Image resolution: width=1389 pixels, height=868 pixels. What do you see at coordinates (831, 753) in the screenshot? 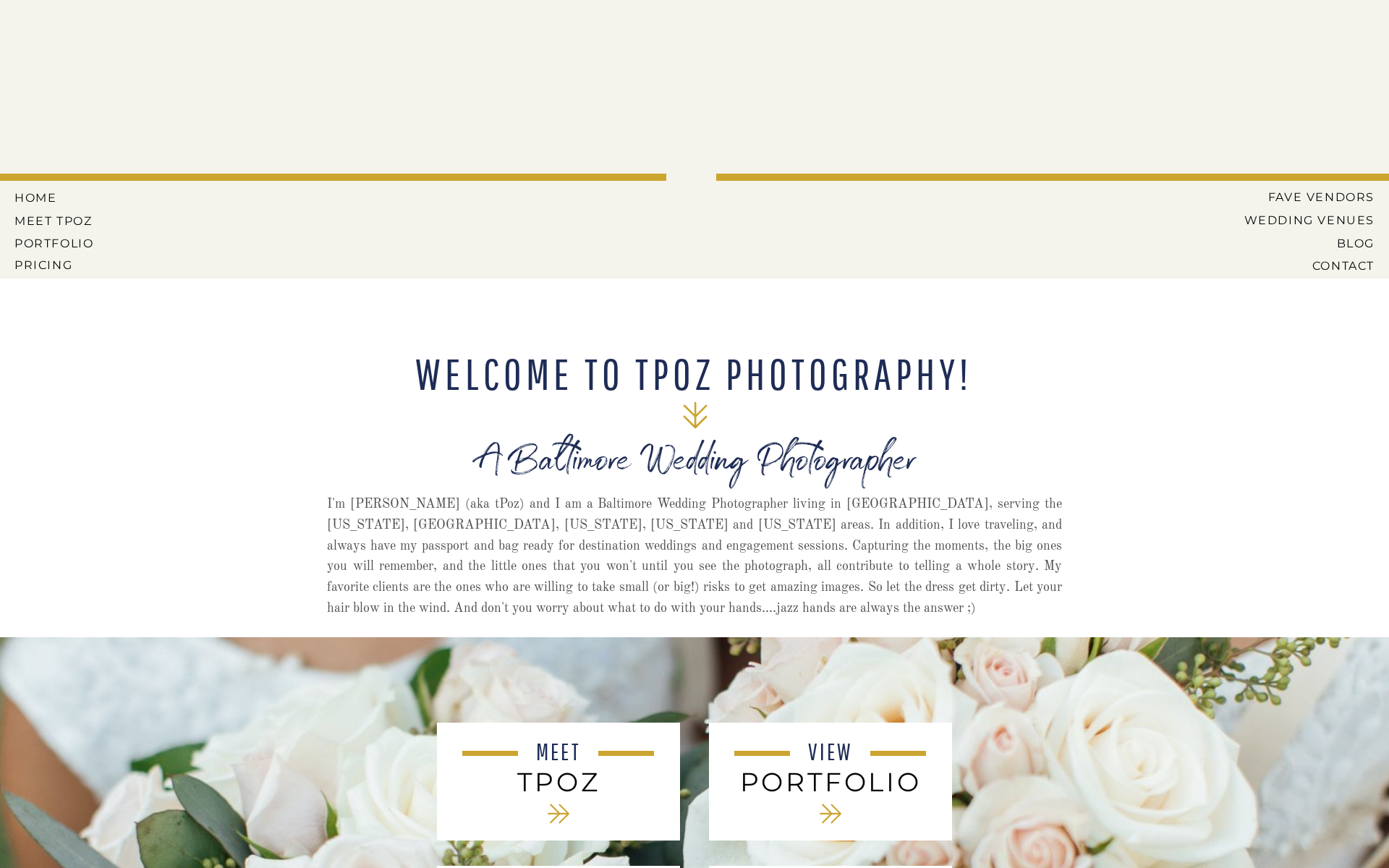
I see `nav: VIEW` at bounding box center [831, 753].